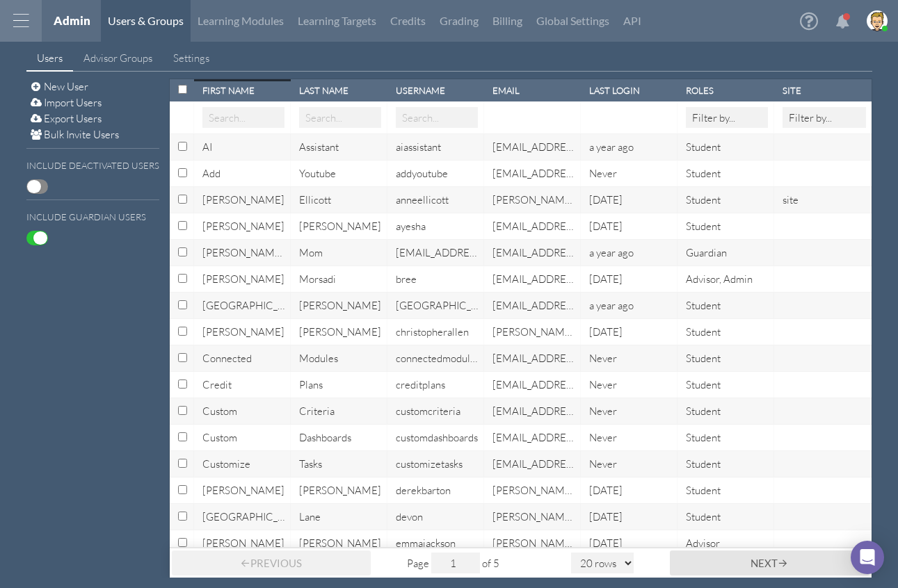 This screenshot has width=898, height=588. I want to click on span: Bulk Invite Users, so click(81, 134).